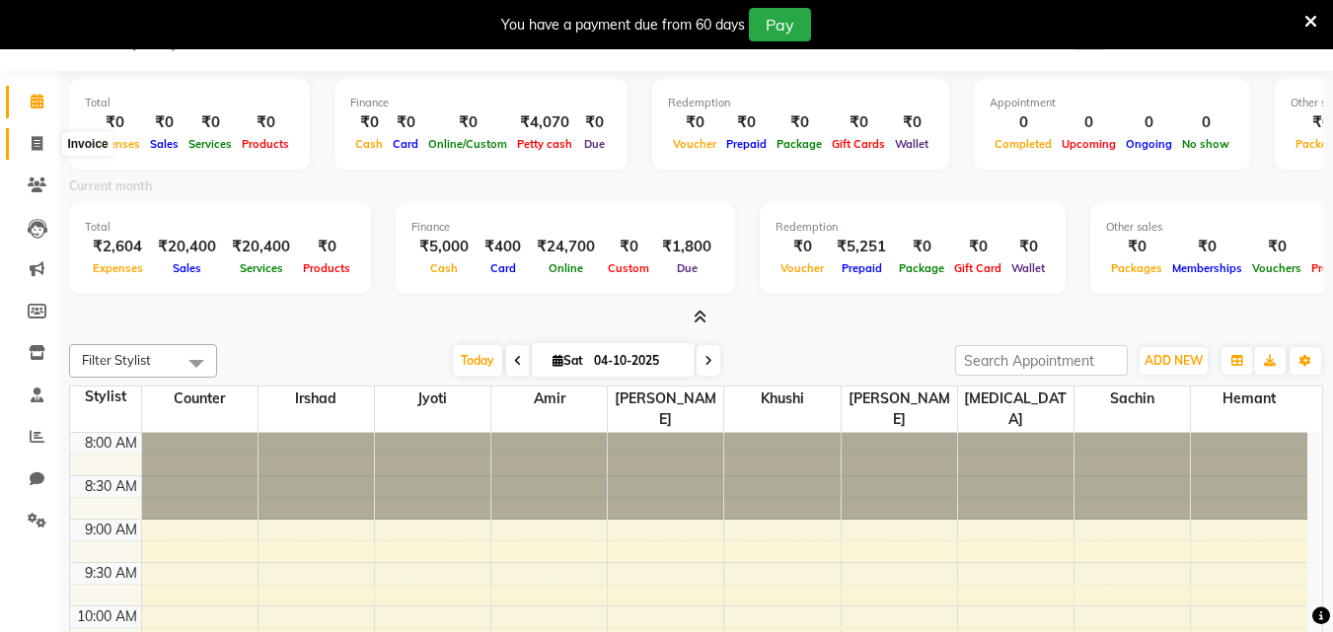 The image size is (1333, 632). What do you see at coordinates (110, 486) in the screenshot?
I see `div: 8:30 AM` at bounding box center [110, 486].